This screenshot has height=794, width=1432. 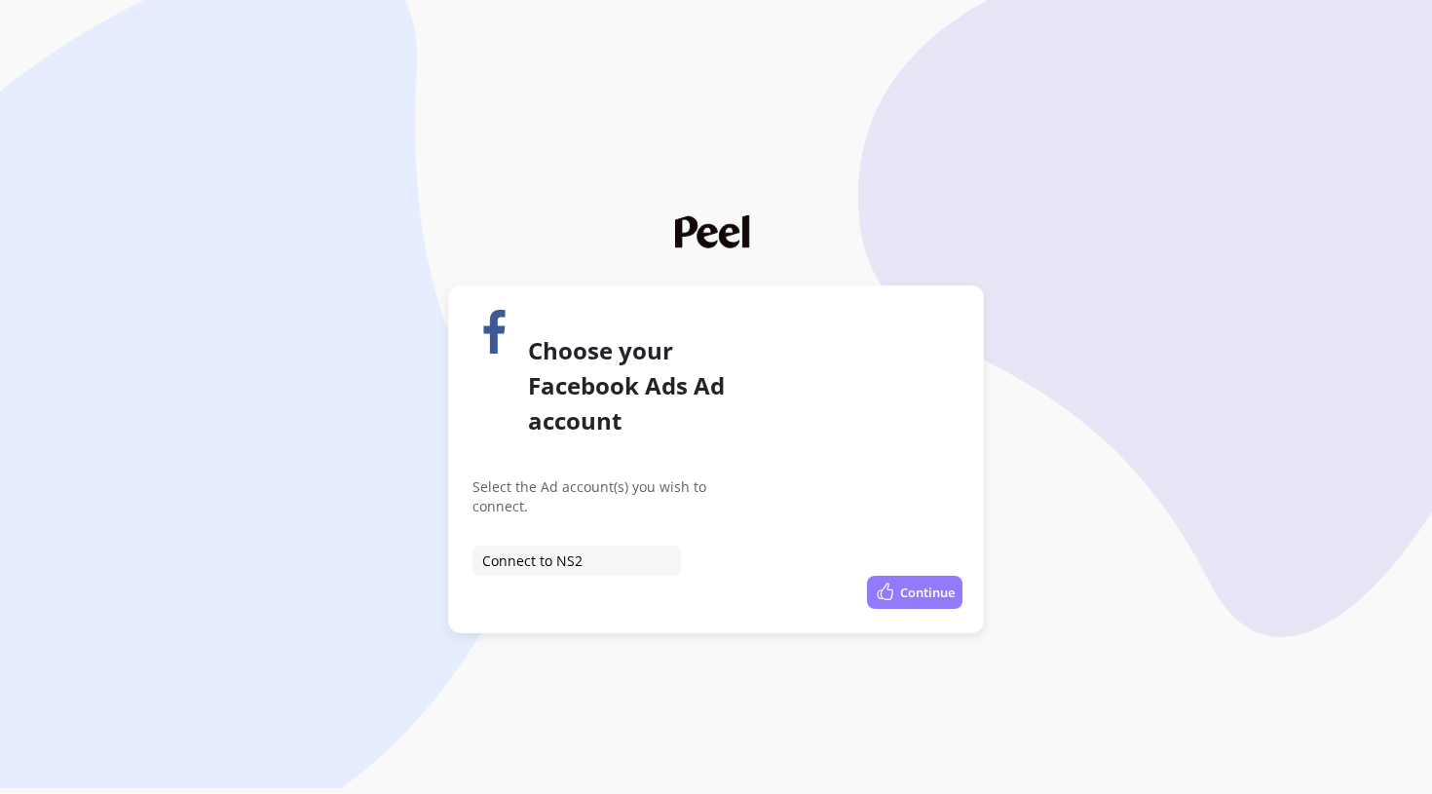 What do you see at coordinates (619, 497) in the screenshot?
I see `h4: Select the Ad account(s) you wish to connect.` at bounding box center [619, 497].